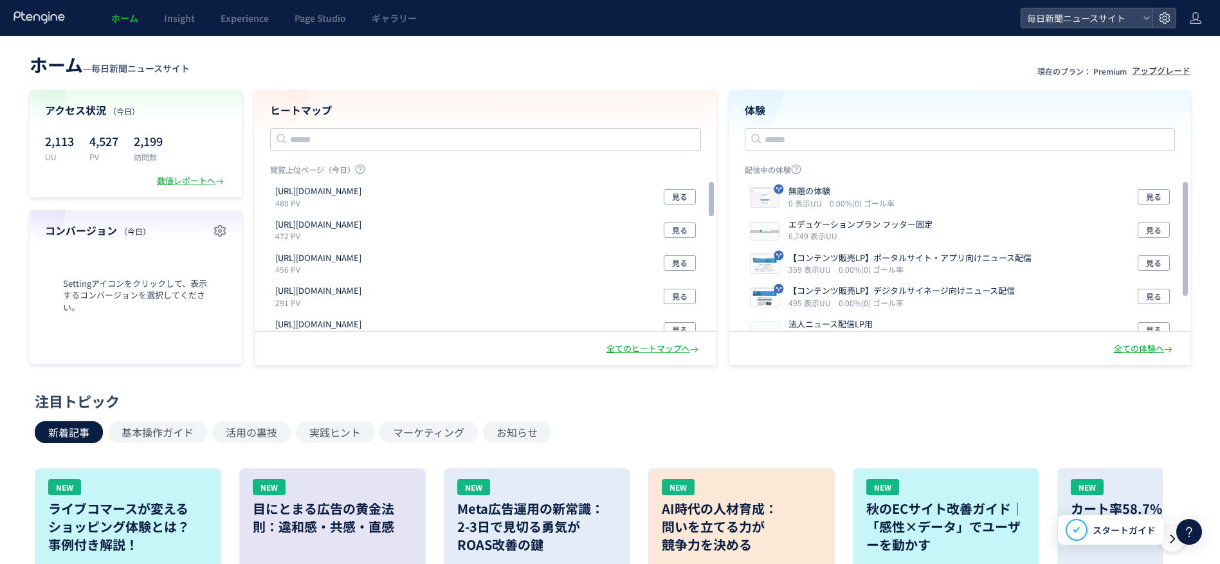  What do you see at coordinates (136, 110) in the screenshot?
I see `h4: アクセス状況` at bounding box center [136, 110].